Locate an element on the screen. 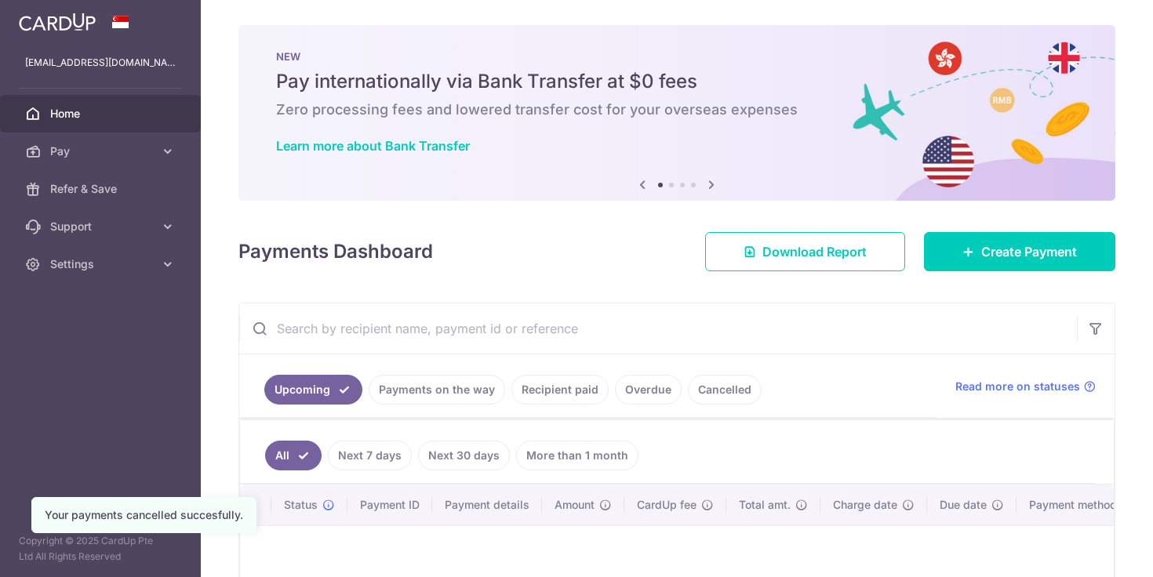 The width and height of the screenshot is (1153, 577). span: Total amt. is located at coordinates (764, 505).